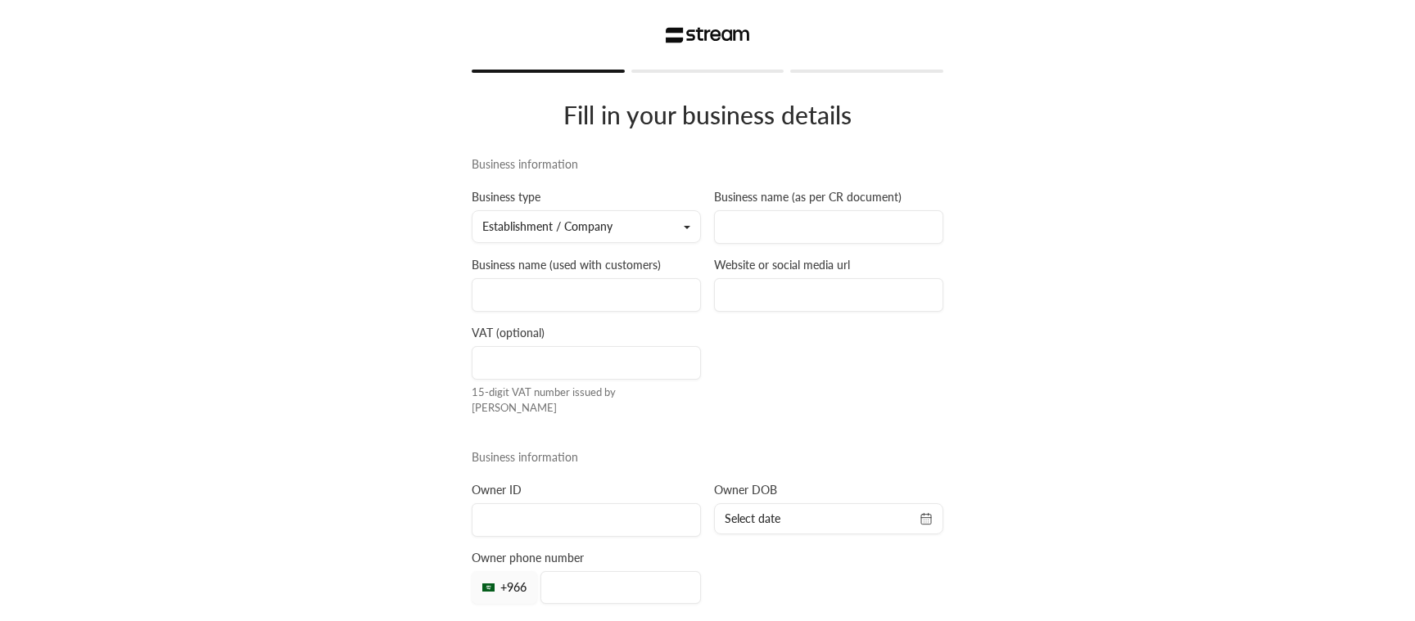  What do you see at coordinates (496, 490) in the screenshot?
I see `label: Owner ID` at bounding box center [496, 490].